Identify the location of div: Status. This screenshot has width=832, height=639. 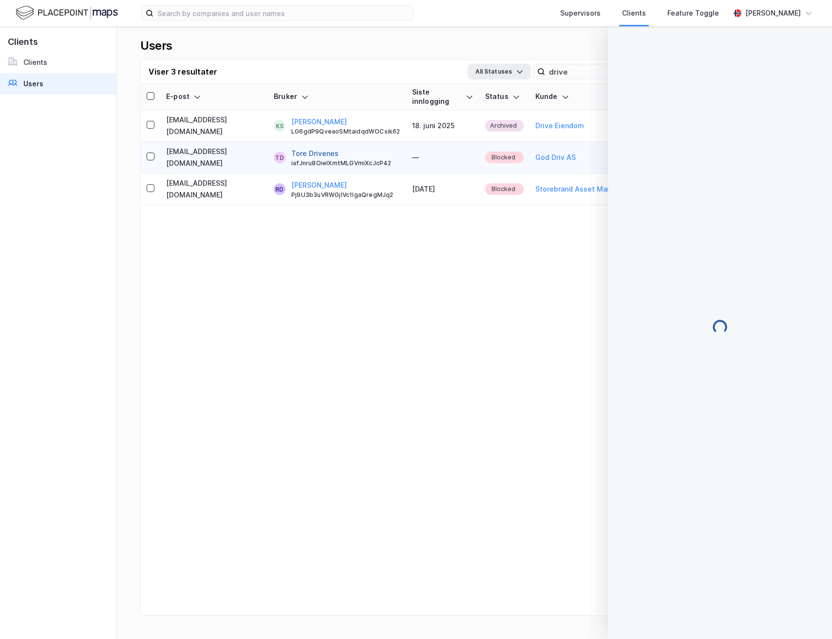
(504, 96).